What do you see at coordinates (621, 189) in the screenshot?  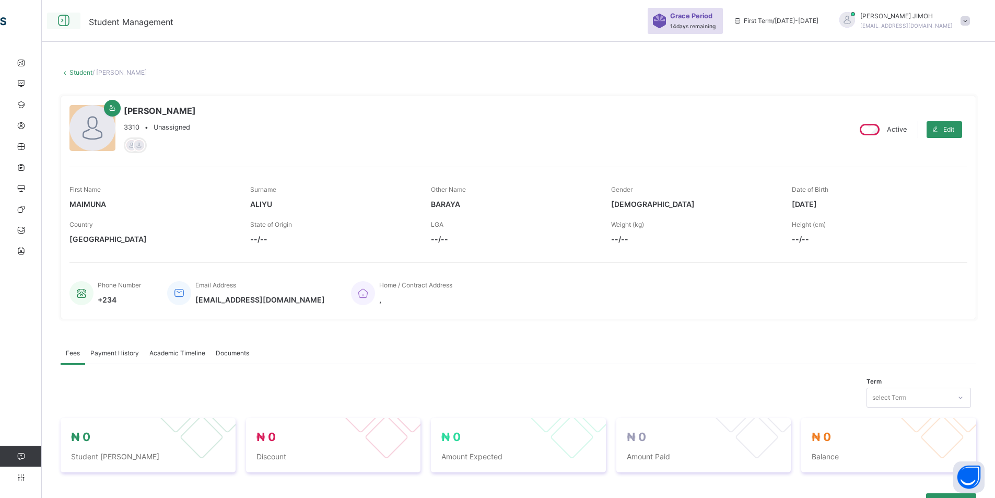 I see `span: Gender` at bounding box center [621, 189].